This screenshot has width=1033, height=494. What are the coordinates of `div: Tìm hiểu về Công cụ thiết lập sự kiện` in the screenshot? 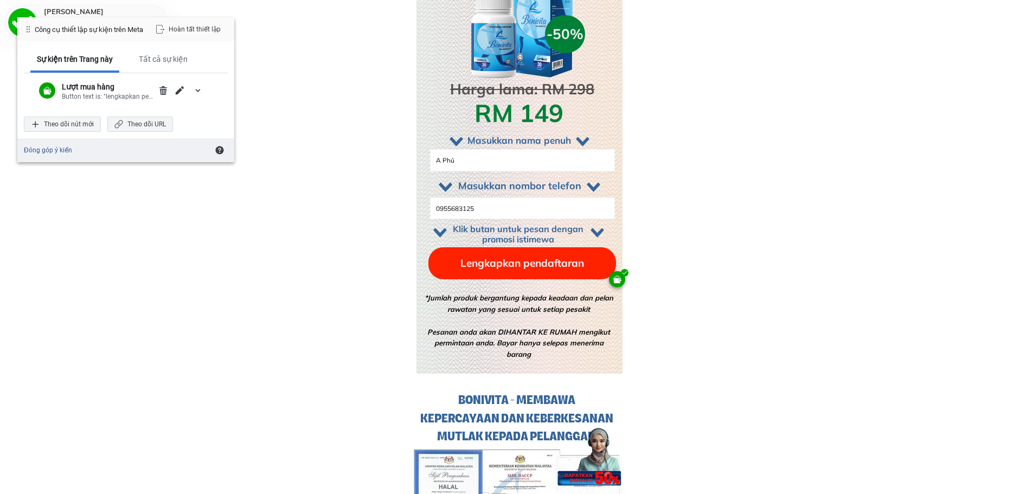 It's located at (220, 150).